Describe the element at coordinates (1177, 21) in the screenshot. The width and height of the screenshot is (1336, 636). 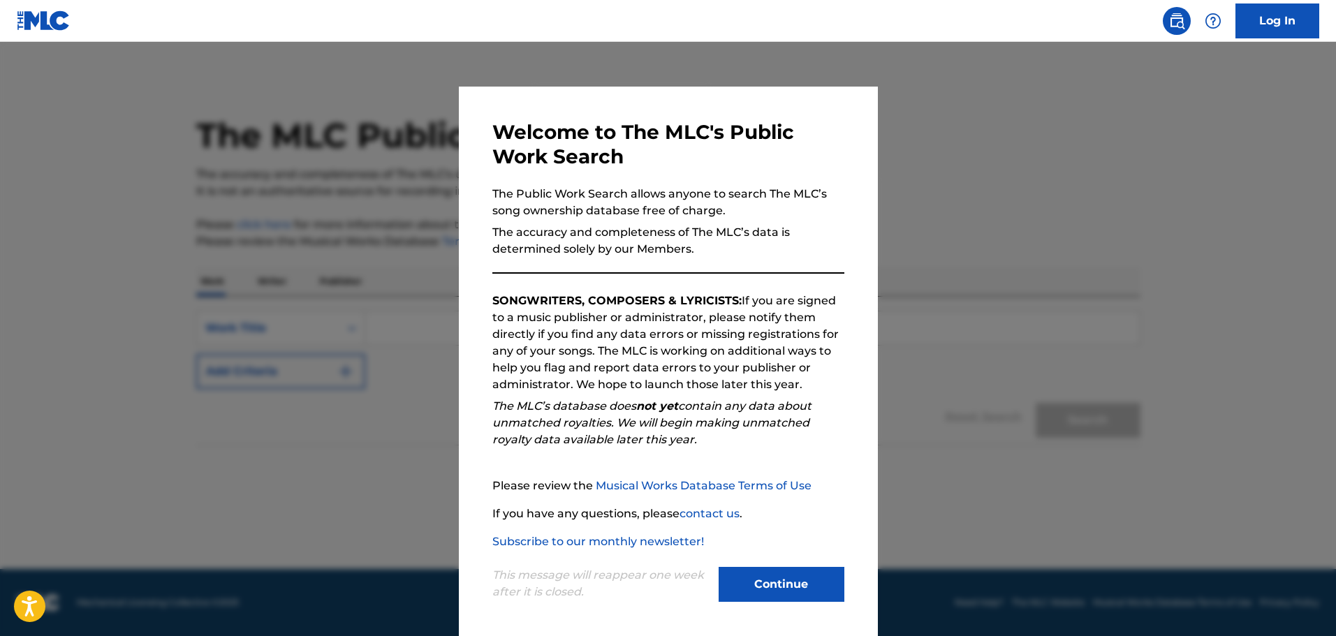
I see `a: Public Search` at that location.